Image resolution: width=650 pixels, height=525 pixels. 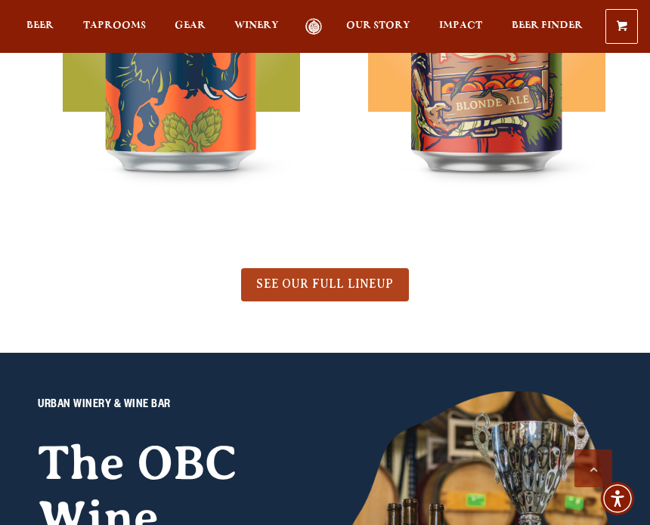 What do you see at coordinates (40, 26) in the screenshot?
I see `a: Beer` at bounding box center [40, 26].